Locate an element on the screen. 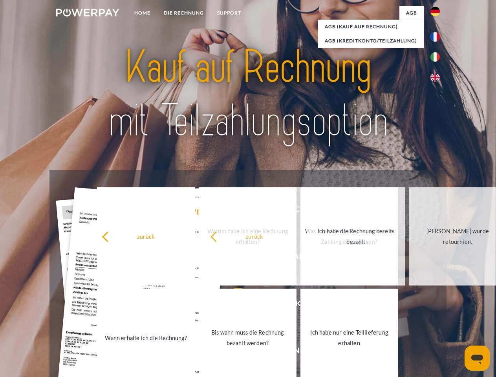 This screenshot has width=496, height=377. img: en is located at coordinates (435, 77).